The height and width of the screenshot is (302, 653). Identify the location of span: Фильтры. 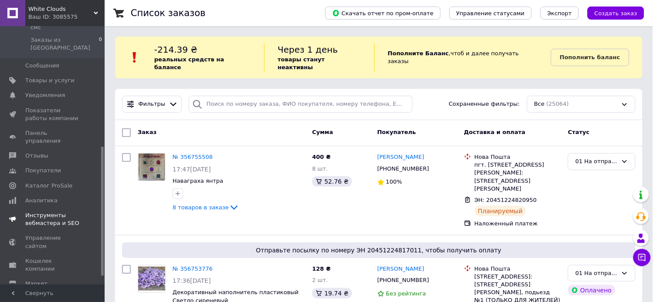
(152, 104).